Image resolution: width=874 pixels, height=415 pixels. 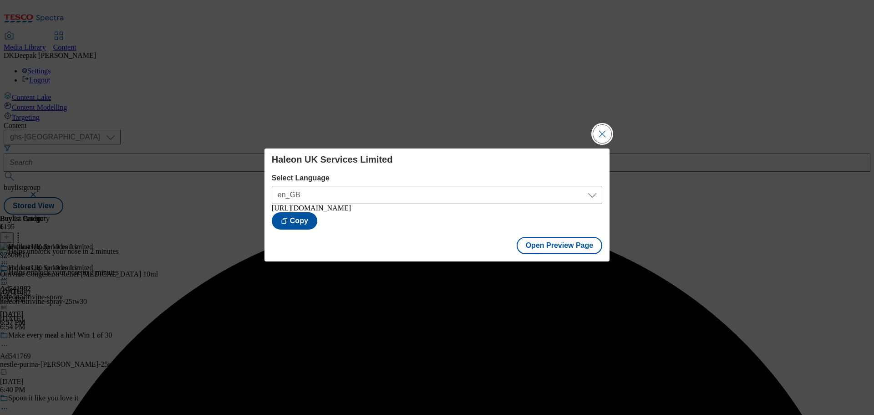 What do you see at coordinates (437, 205) in the screenshot?
I see `div: Modal` at bounding box center [437, 205].